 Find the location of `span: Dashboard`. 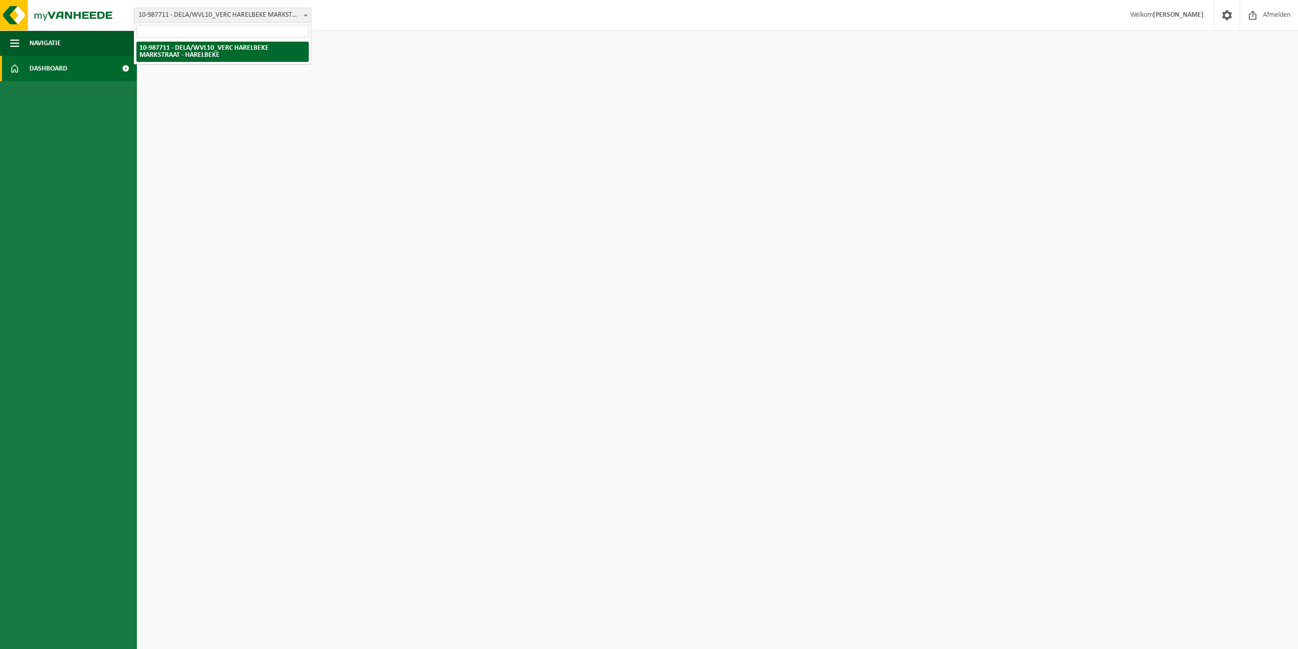

span: Dashboard is located at coordinates (48, 68).